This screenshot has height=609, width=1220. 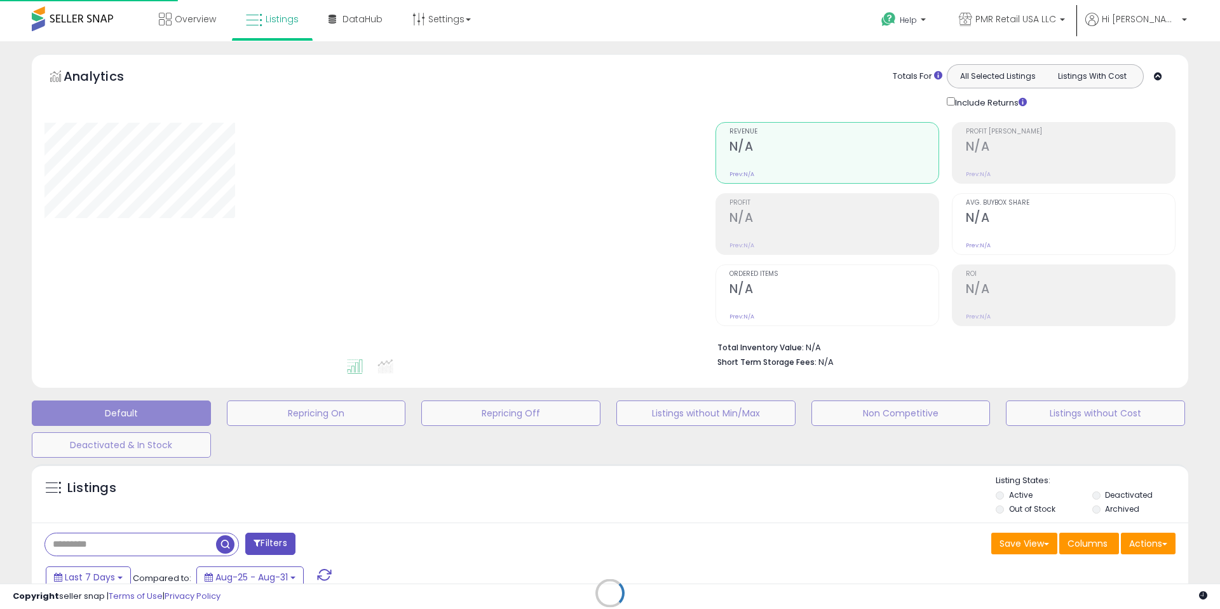 What do you see at coordinates (767, 362) in the screenshot?
I see `b: Short Term Storage Fees:` at bounding box center [767, 362].